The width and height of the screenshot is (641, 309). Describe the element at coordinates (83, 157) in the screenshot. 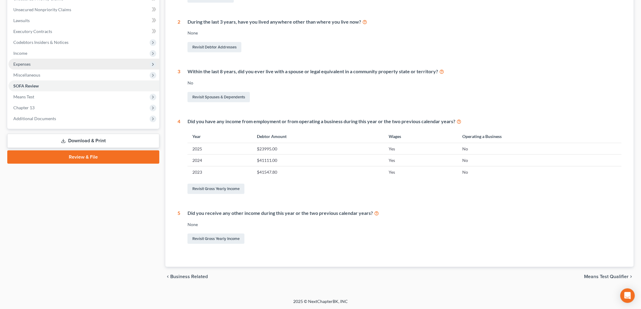

I see `a: Review & File` at that location.